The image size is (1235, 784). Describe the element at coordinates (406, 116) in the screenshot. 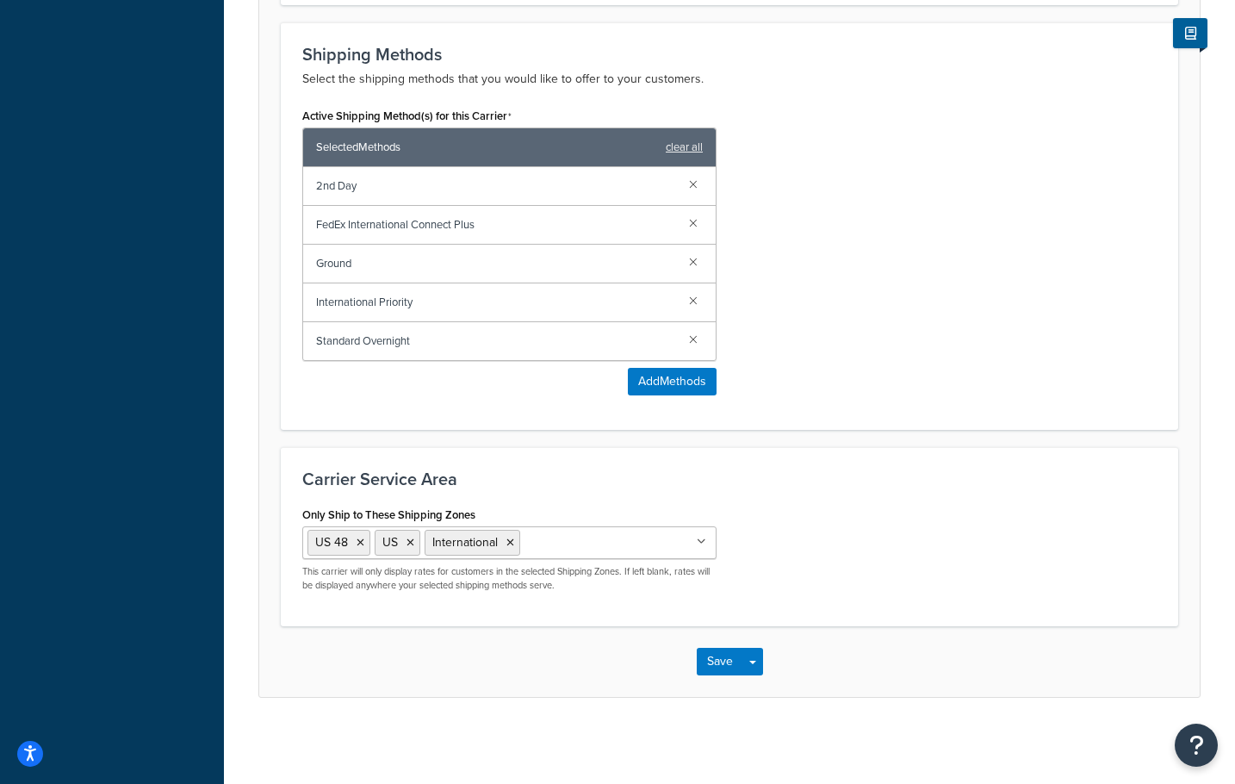

I see `label: Active Shipping Method(s) for this Carrier` at that location.